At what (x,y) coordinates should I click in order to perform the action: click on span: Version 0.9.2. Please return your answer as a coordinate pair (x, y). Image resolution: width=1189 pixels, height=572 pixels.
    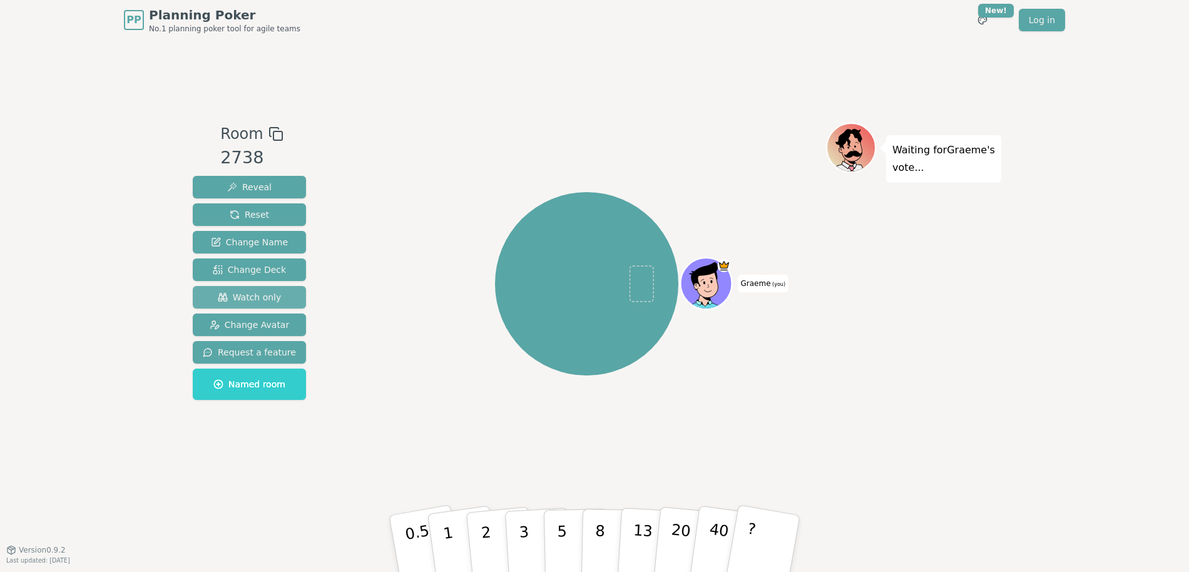
    Looking at the image, I should click on (42, 550).